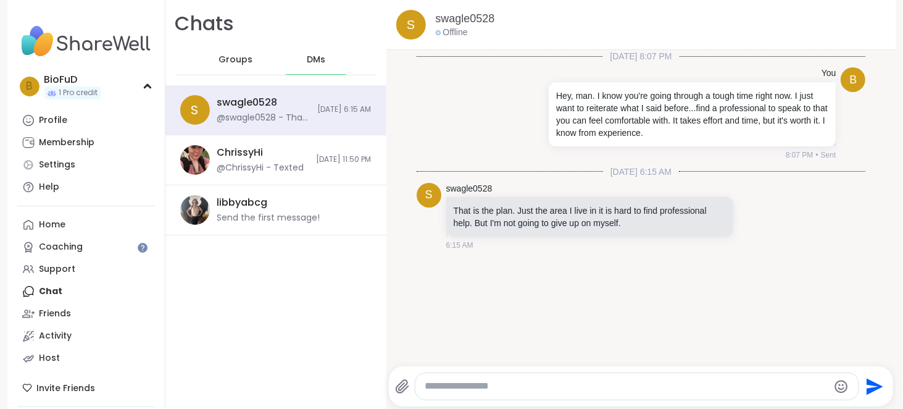  I want to click on a: Friends, so click(86, 314).